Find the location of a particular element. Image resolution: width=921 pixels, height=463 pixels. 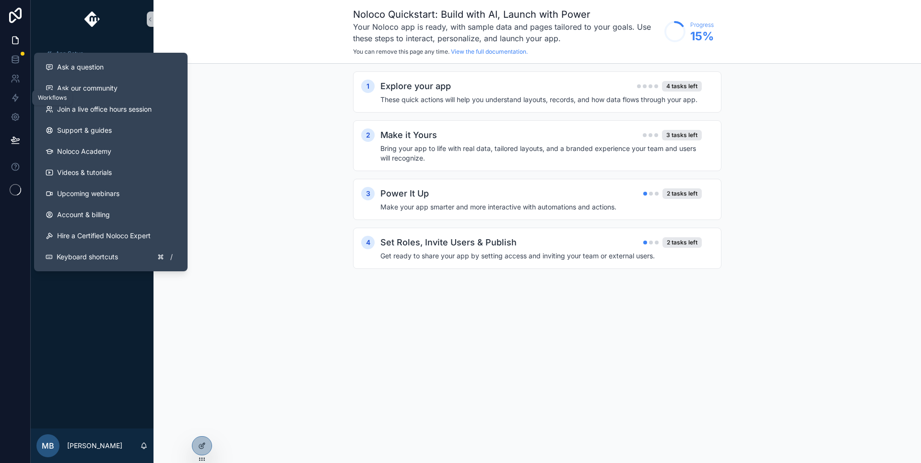

a: Account & billing is located at coordinates (111, 215).